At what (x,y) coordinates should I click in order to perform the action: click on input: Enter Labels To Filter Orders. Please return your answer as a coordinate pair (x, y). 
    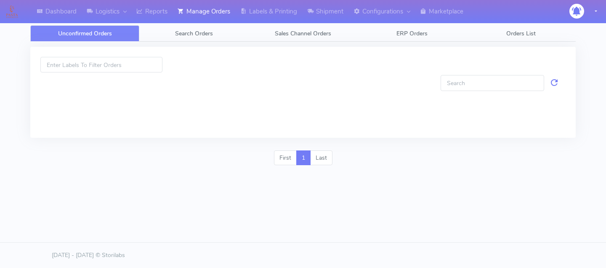
    Looking at the image, I should click on (101, 64).